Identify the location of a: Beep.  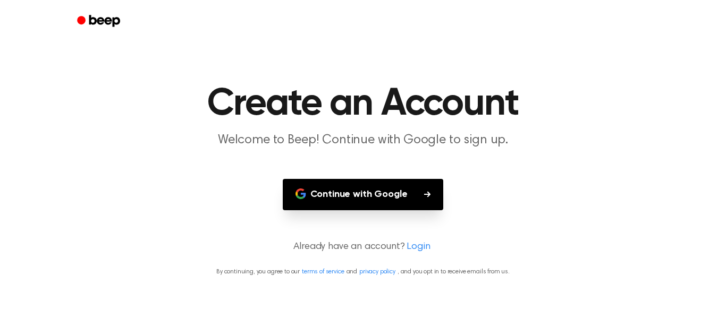
(99, 21).